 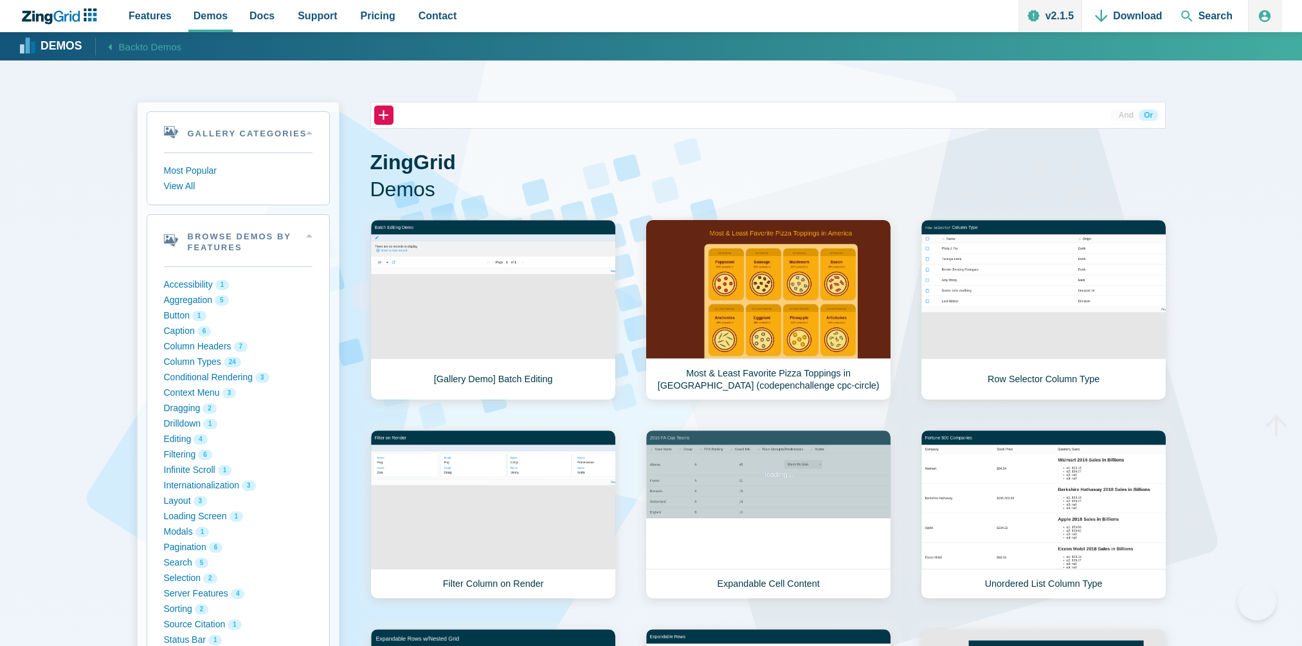 I want to click on button: Selection 2, so click(x=238, y=578).